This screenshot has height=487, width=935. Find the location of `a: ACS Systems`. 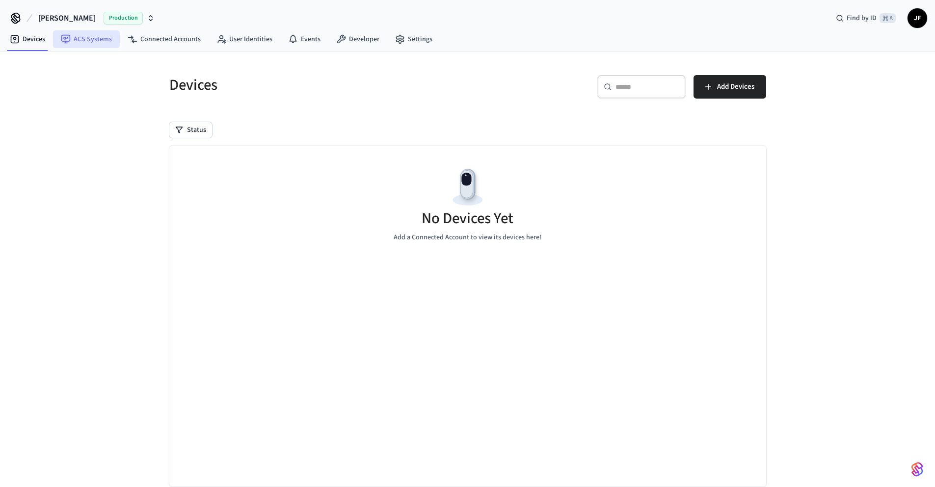

a: ACS Systems is located at coordinates (86, 39).